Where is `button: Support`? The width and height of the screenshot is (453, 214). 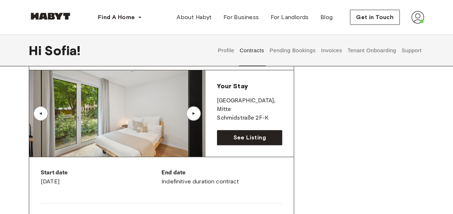 button: Support is located at coordinates (411, 50).